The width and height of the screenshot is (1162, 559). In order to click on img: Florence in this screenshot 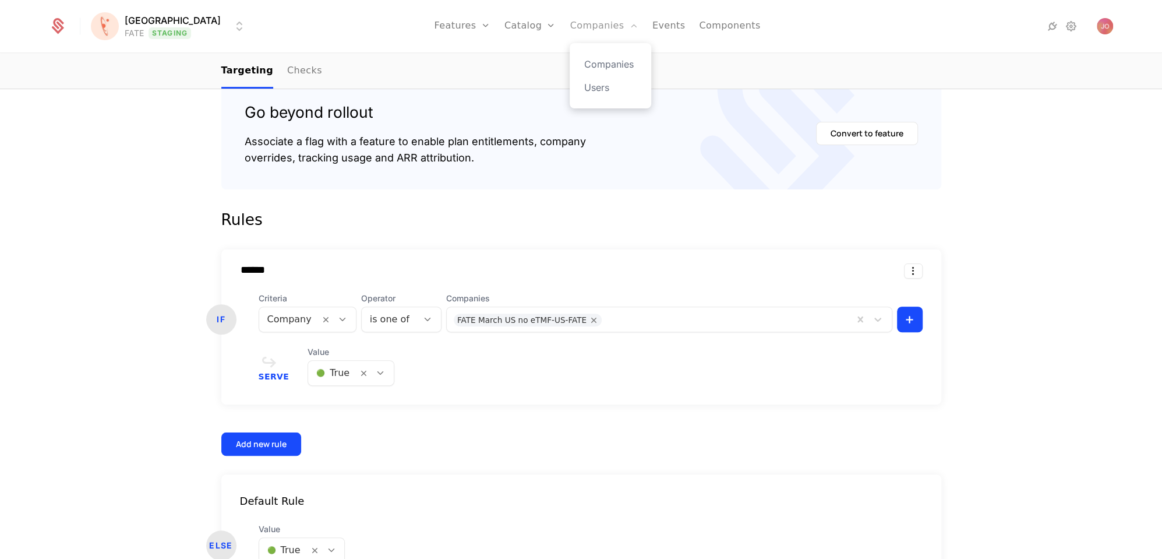, I will do `click(105, 26)`.